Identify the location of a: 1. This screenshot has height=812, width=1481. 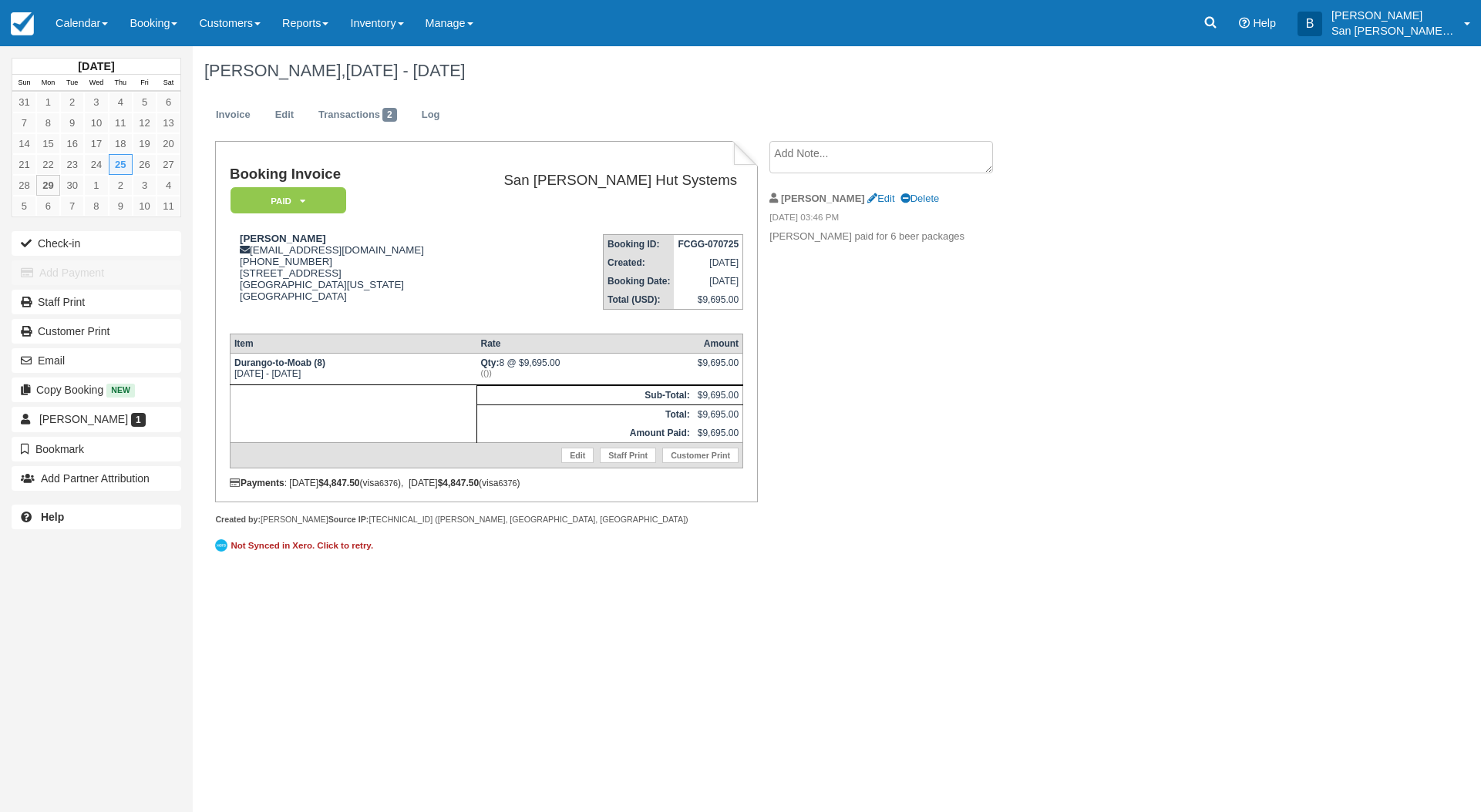
(48, 102).